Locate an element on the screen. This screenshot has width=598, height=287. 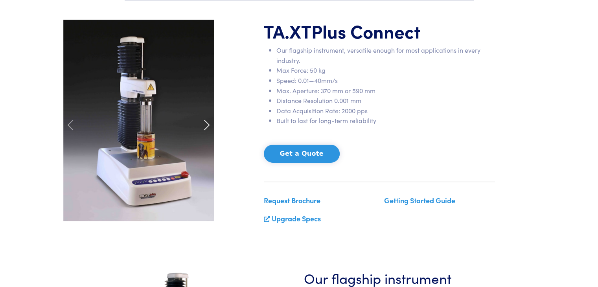
span: Plus Connect is located at coordinates (366, 31).